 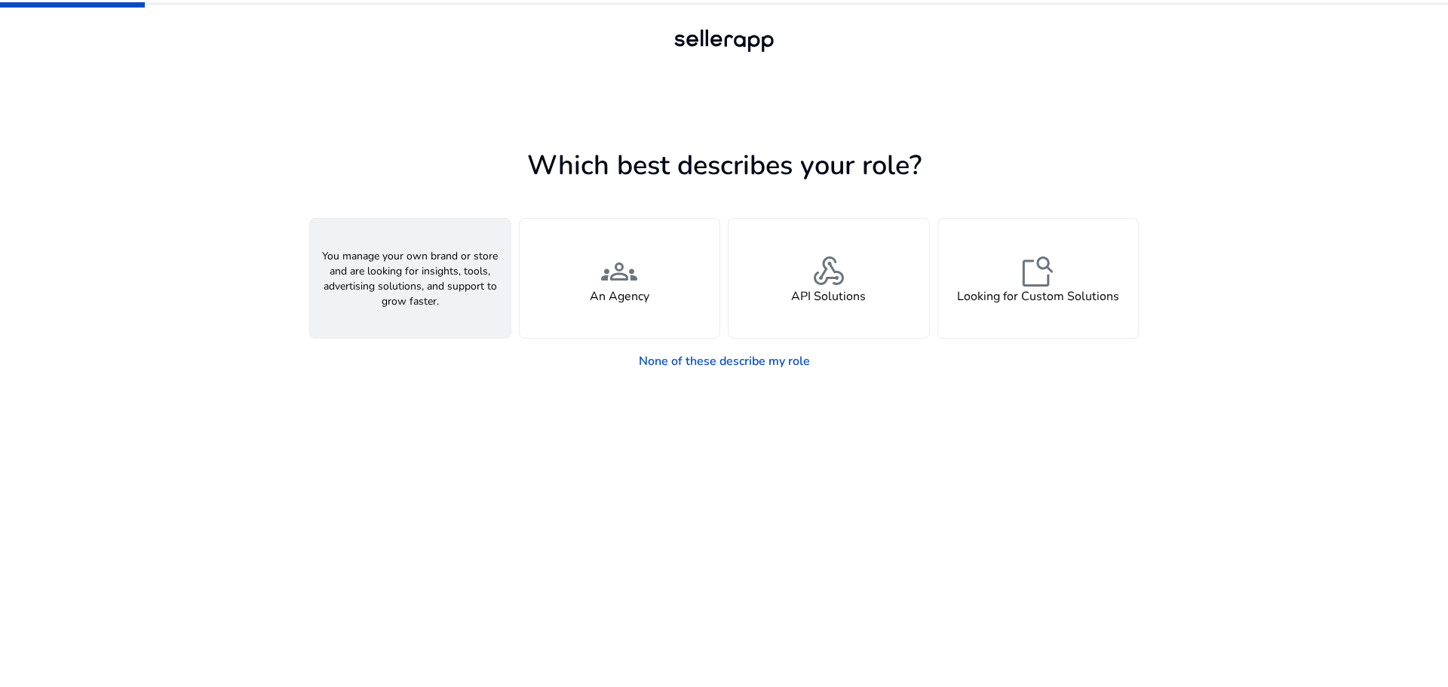 What do you see at coordinates (829, 272) in the screenshot?
I see `span: webhook` at bounding box center [829, 272].